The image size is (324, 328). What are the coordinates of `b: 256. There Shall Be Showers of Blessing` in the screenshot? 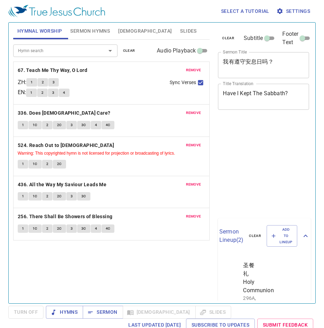 It's located at (65, 216).